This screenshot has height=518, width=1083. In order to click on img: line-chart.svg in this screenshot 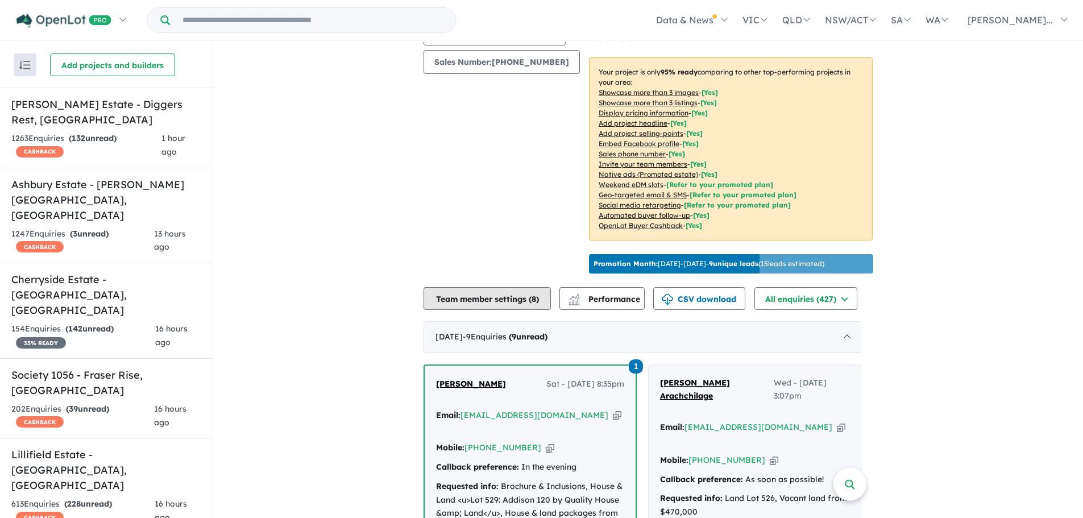, I will do `click(574, 297)`.